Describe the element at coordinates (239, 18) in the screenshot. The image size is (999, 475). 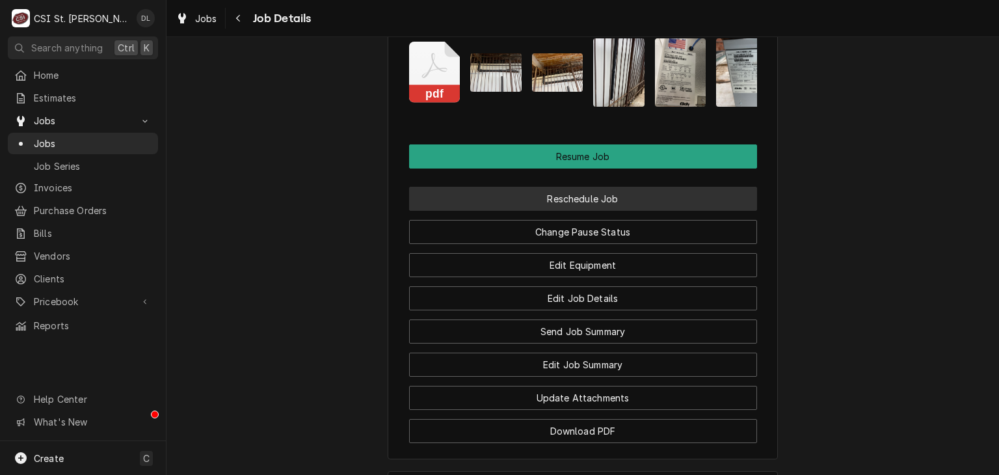
I see `button: Navigate back` at that location.